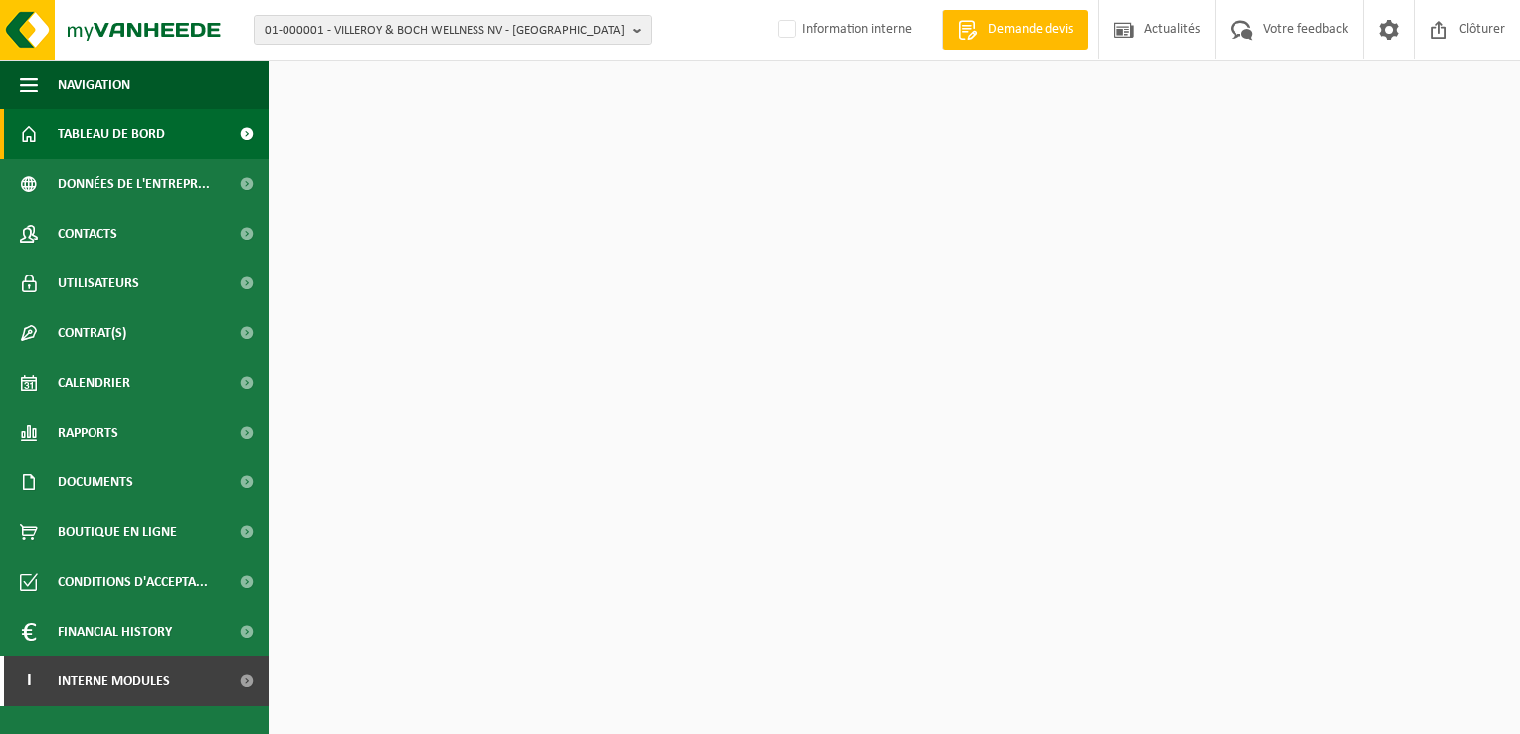 The image size is (1520, 734). I want to click on span: Demande devis, so click(1031, 30).